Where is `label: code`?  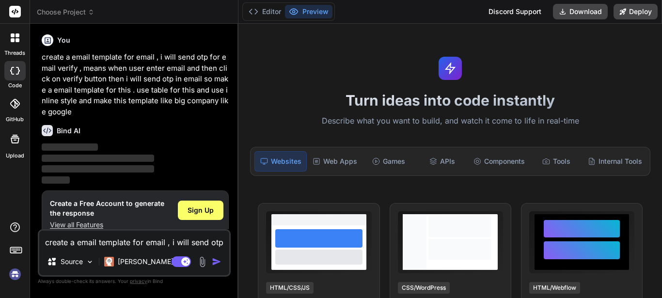
label: code is located at coordinates (15, 85).